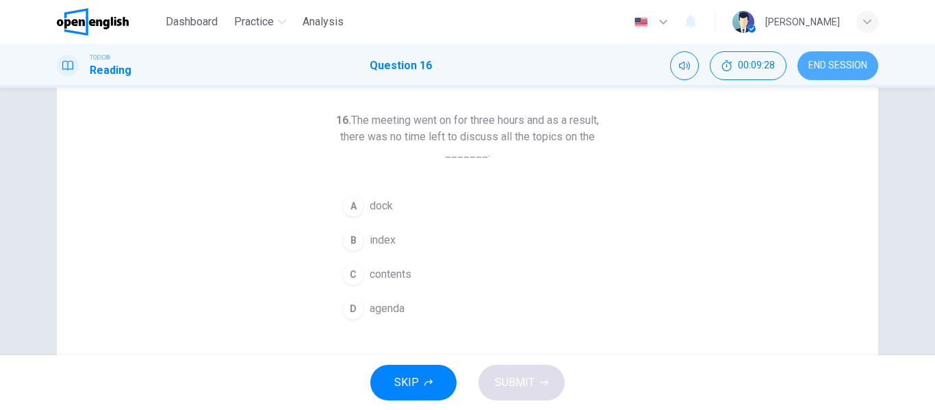 This screenshot has width=935, height=410. Describe the element at coordinates (192, 22) in the screenshot. I see `a: Dashboard` at that location.